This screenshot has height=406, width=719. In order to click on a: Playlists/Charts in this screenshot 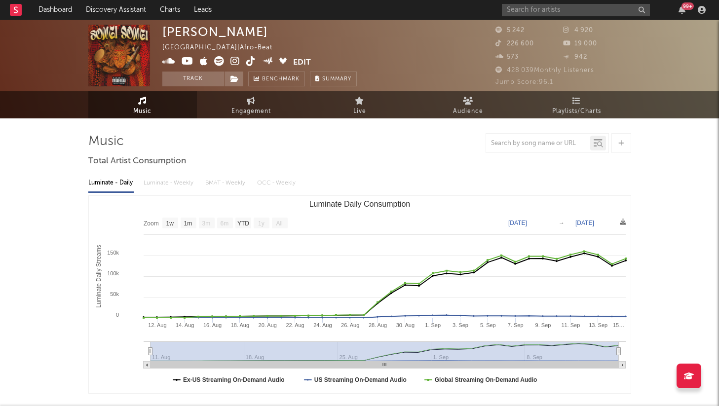, I will do `click(577, 105)`.